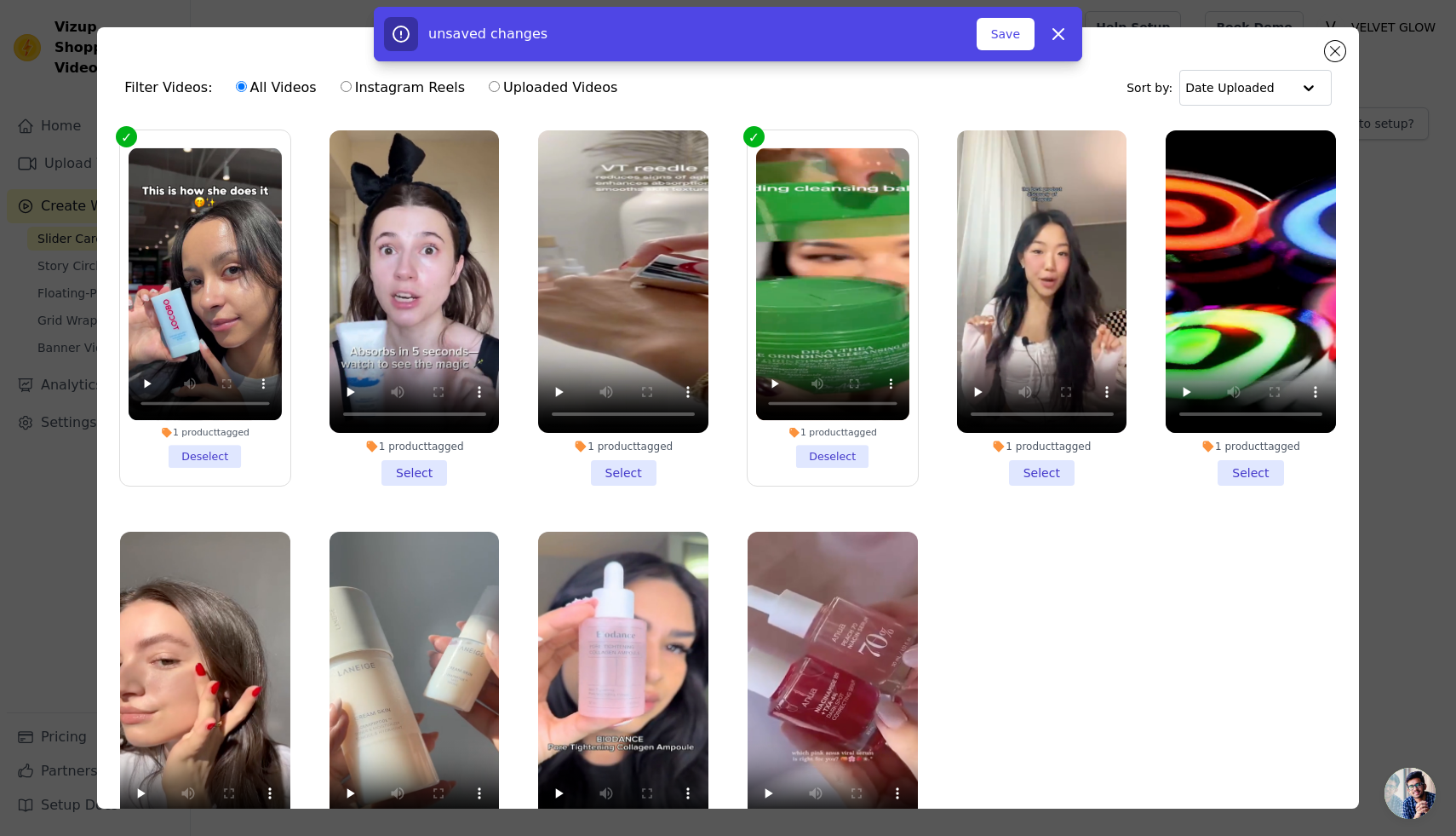 This screenshot has height=836, width=1456. I want to click on a: Chat öffnen, so click(1410, 793).